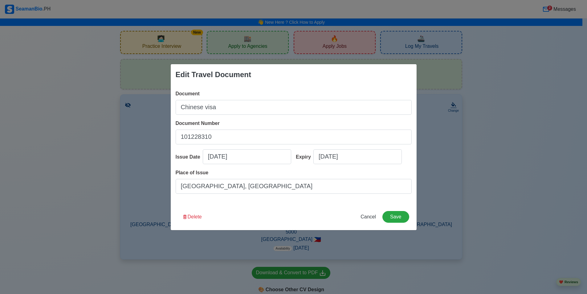 This screenshot has height=294, width=587. Describe the element at coordinates (396, 217) in the screenshot. I see `button: Save` at that location.